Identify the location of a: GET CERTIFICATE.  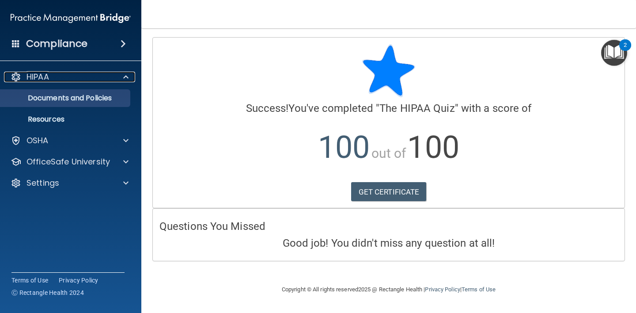
(389, 192).